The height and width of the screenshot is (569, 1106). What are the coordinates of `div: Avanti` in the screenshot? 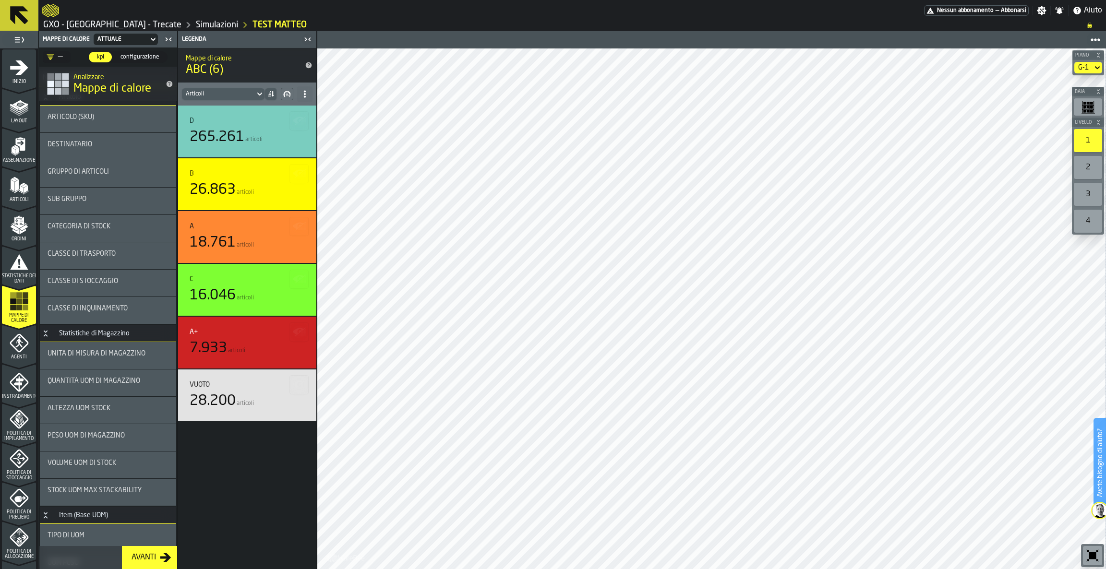 It's located at (144, 558).